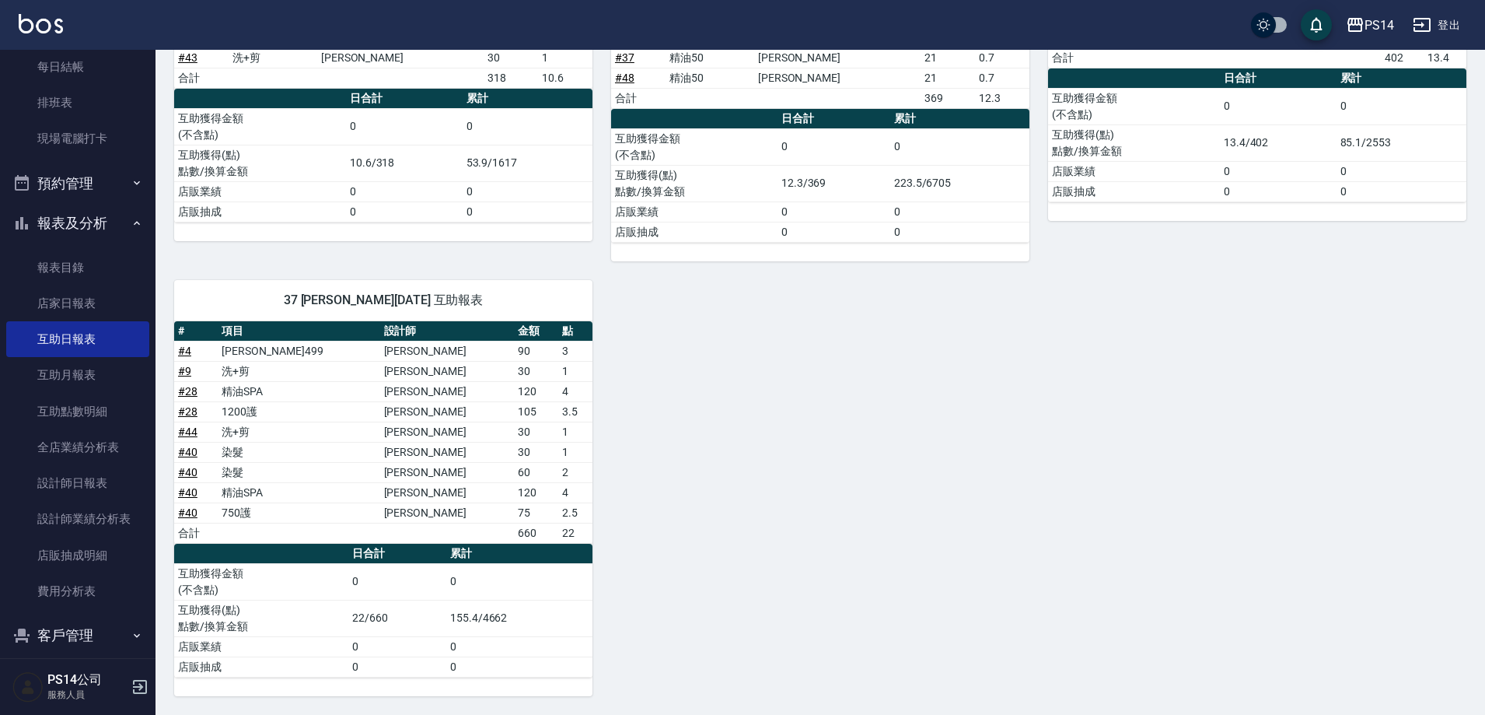  What do you see at coordinates (536, 533) in the screenshot?
I see `td: 660` at bounding box center [536, 533].